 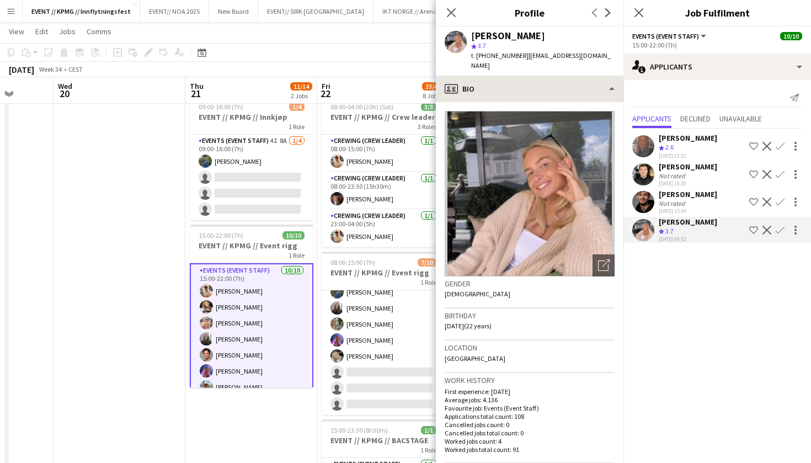 I want to click on span: 08:00-04:00 (20h) (Sat), so click(x=362, y=107).